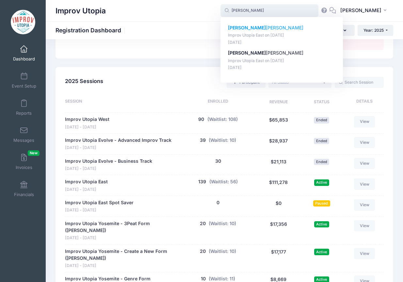 This screenshot has width=403, height=282. Describe the element at coordinates (24, 113) in the screenshot. I see `span: Reports` at that location.